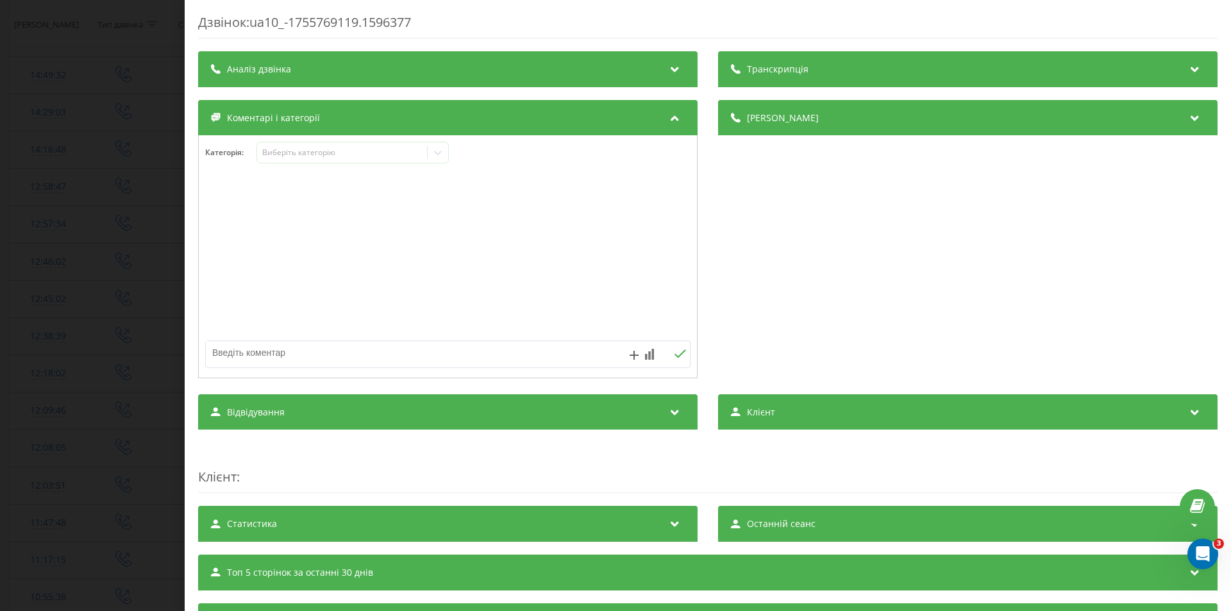  Describe the element at coordinates (259, 69) in the screenshot. I see `span: Аналіз дзвінка` at that location.